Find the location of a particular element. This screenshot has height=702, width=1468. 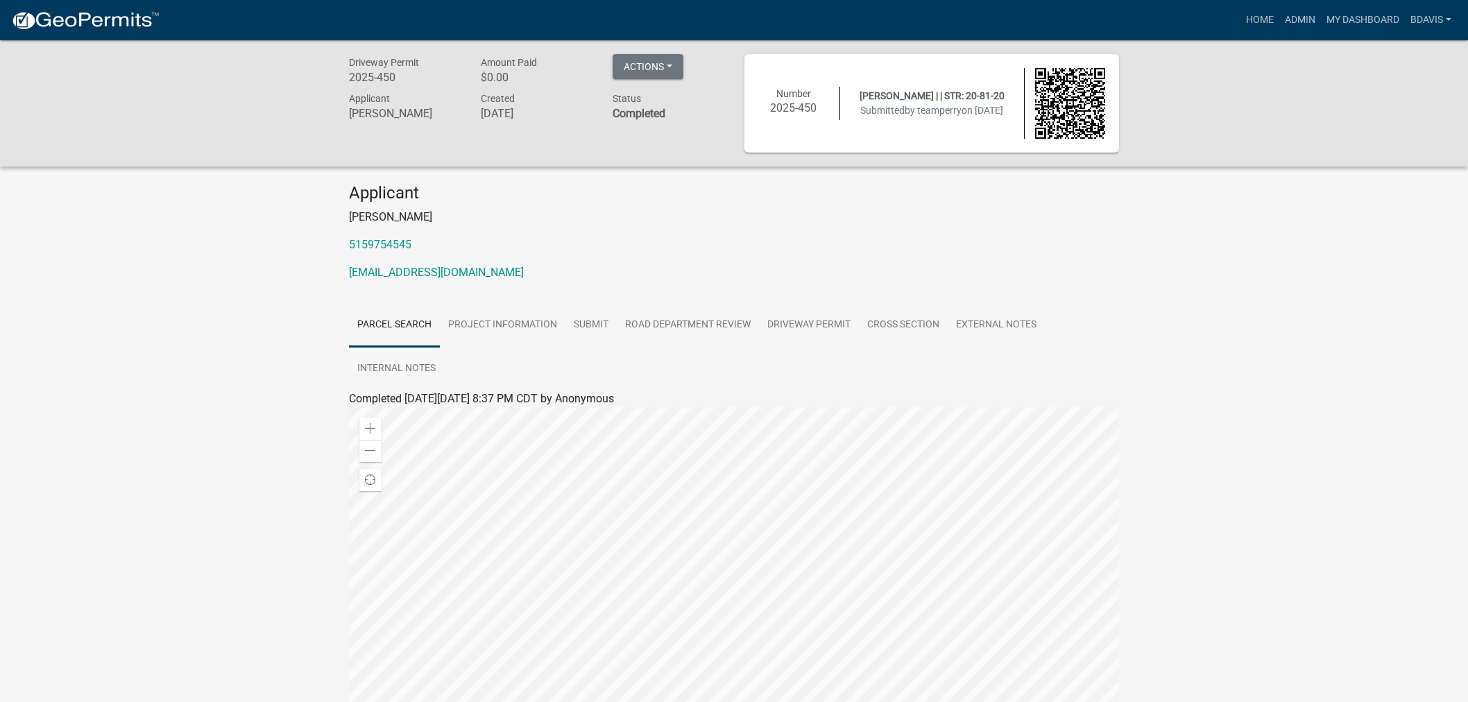

span: Created is located at coordinates (497, 99).